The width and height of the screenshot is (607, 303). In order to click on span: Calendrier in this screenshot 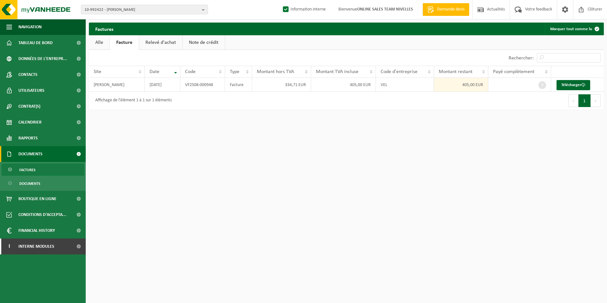, I will do `click(30, 122)`.